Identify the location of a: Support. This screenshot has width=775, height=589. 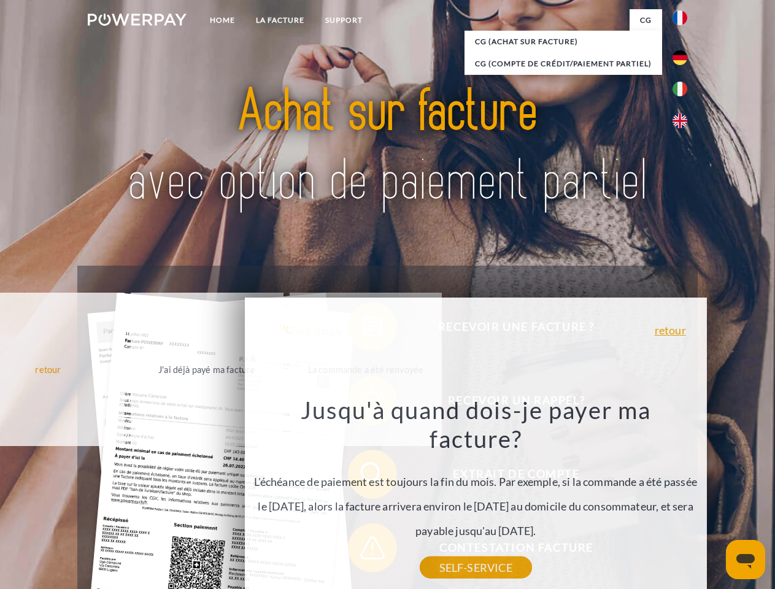
(344, 20).